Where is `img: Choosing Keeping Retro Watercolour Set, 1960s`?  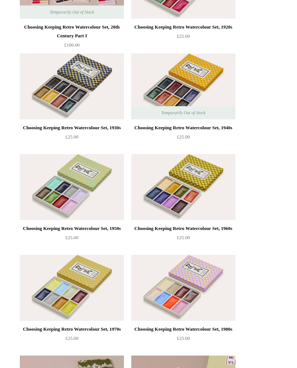 img: Choosing Keeping Retro Watercolour Set, 1960s is located at coordinates (183, 187).